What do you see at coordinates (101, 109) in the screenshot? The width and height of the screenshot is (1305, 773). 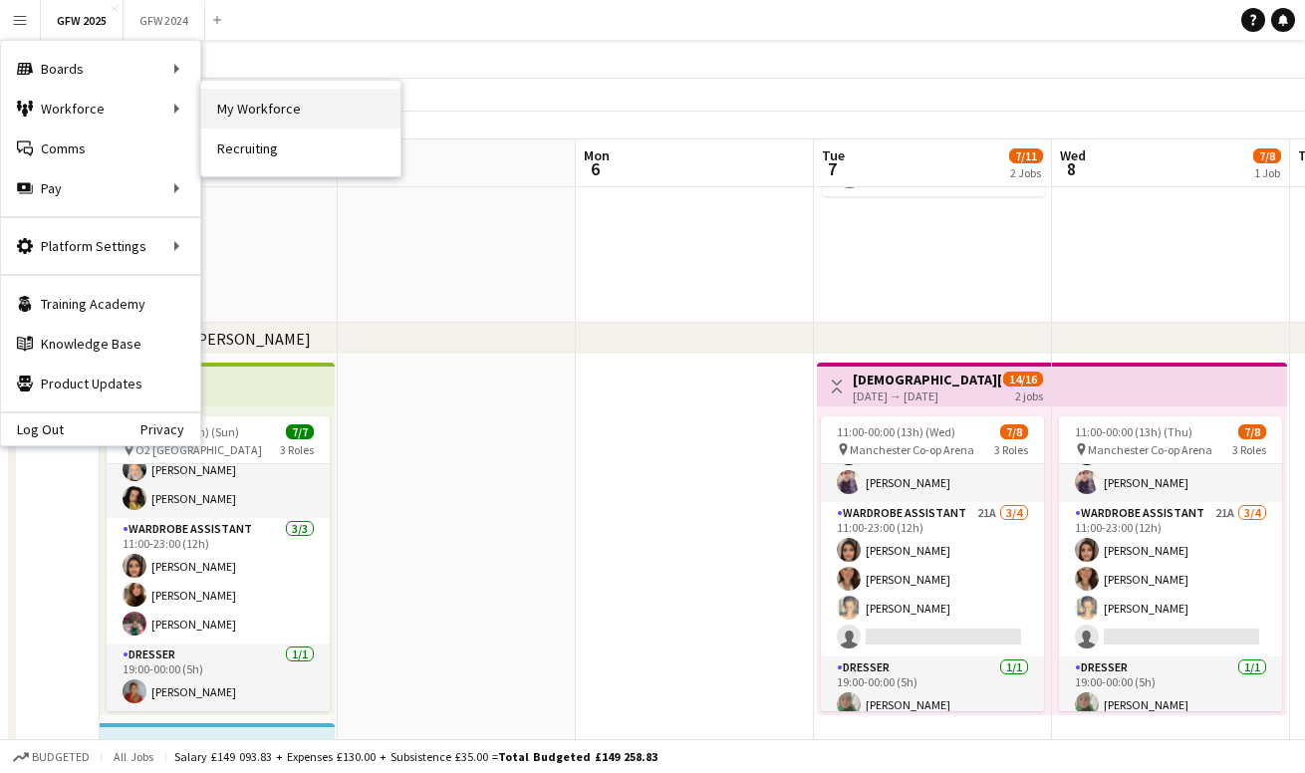 I see `div: Workforce` at bounding box center [101, 109].